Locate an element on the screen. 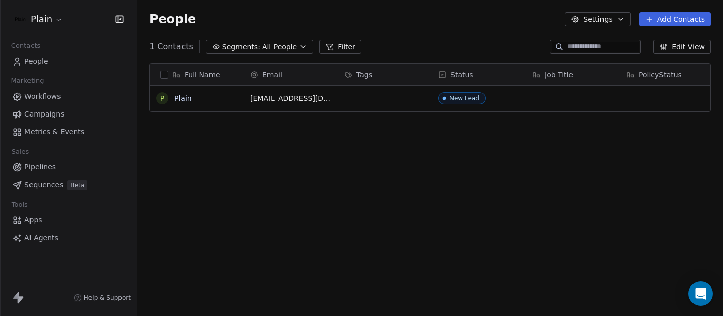  a: Apps is located at coordinates (68, 220).